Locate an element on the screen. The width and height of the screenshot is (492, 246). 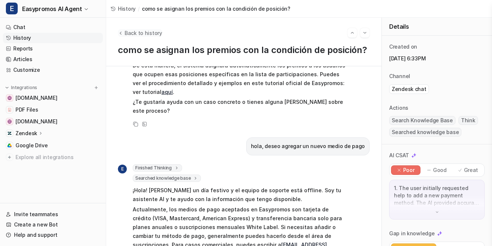
a: Reports is located at coordinates (53, 49).